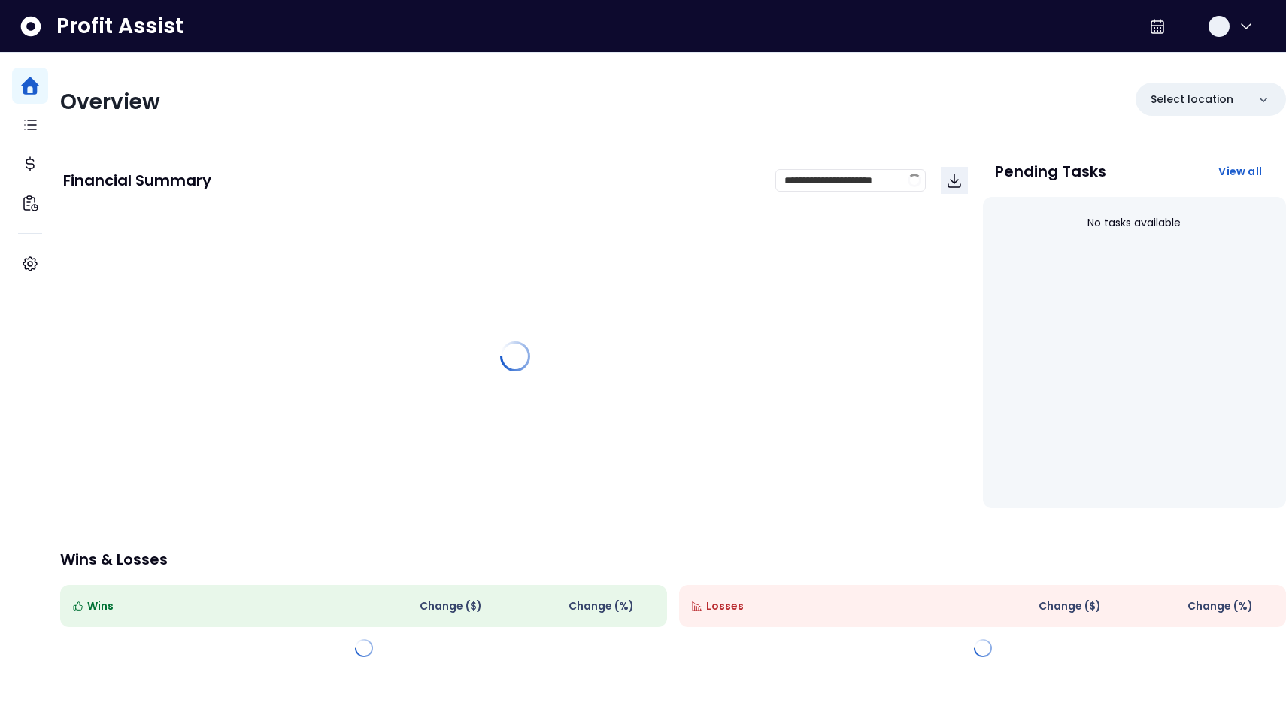  What do you see at coordinates (1241, 172) in the screenshot?
I see `button: View all` at bounding box center [1241, 172].